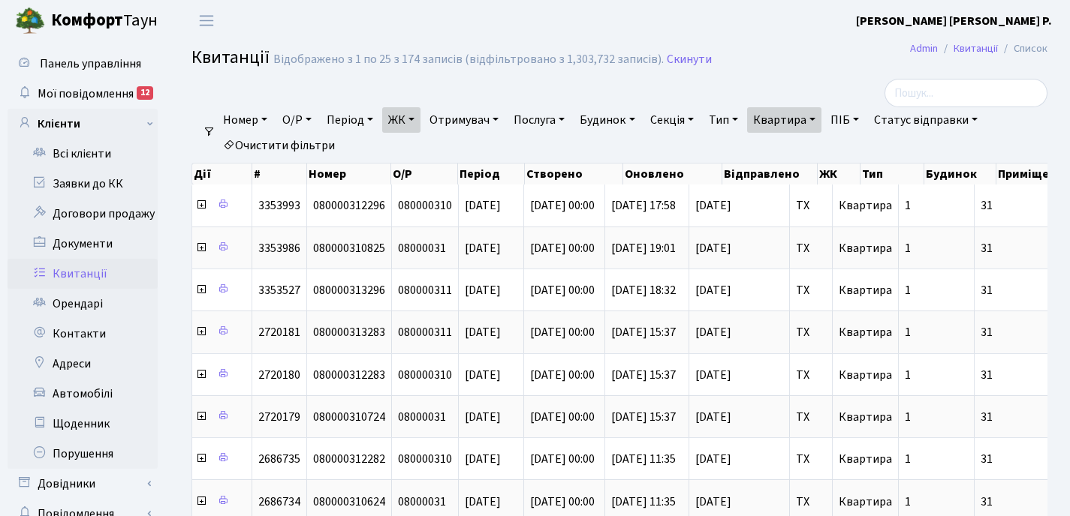 The width and height of the screenshot is (1070, 516). Describe the element at coordinates (464, 120) in the screenshot. I see `a: Отримувач` at that location.